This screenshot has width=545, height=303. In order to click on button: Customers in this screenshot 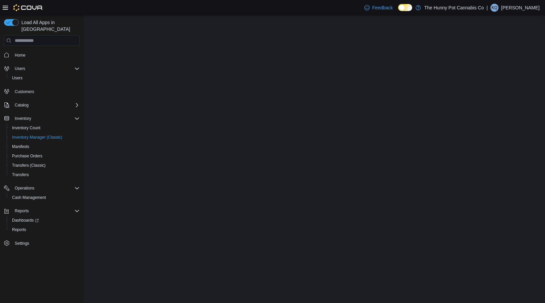, I will do `click(42, 91)`.